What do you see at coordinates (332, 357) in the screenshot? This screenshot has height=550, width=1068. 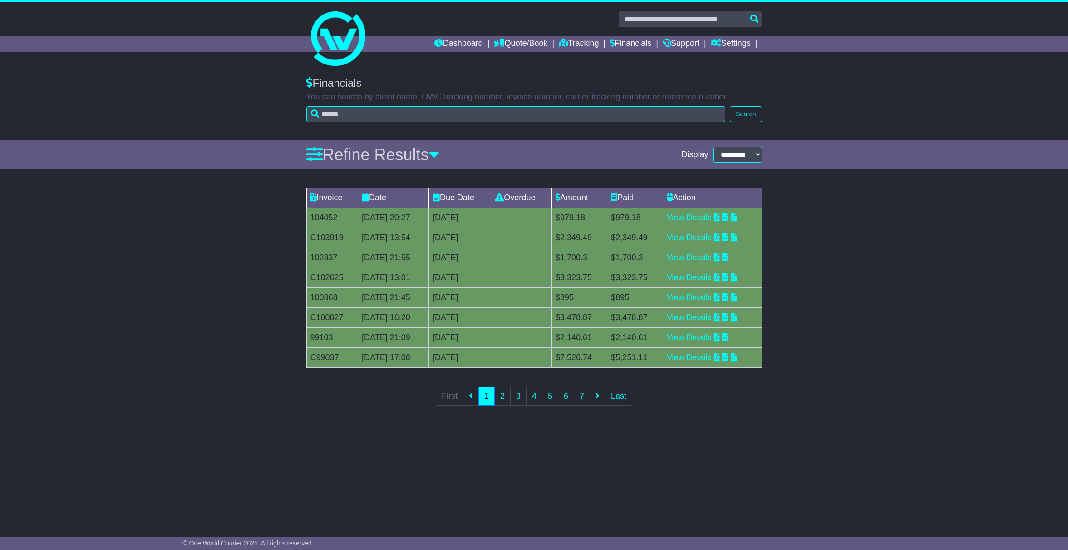 I see `td: C99037` at bounding box center [332, 357].